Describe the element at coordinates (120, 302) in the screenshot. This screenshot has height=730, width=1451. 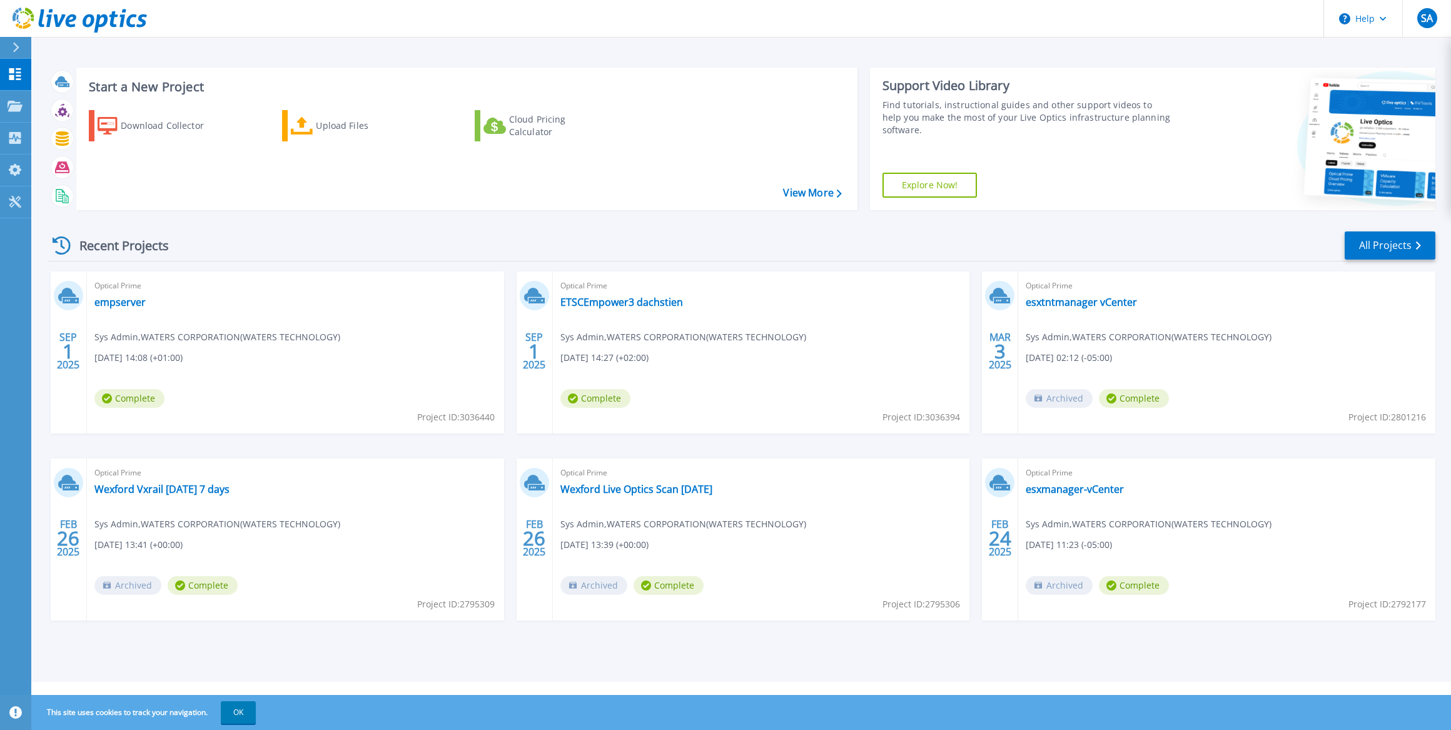
I see `a: empserver` at that location.